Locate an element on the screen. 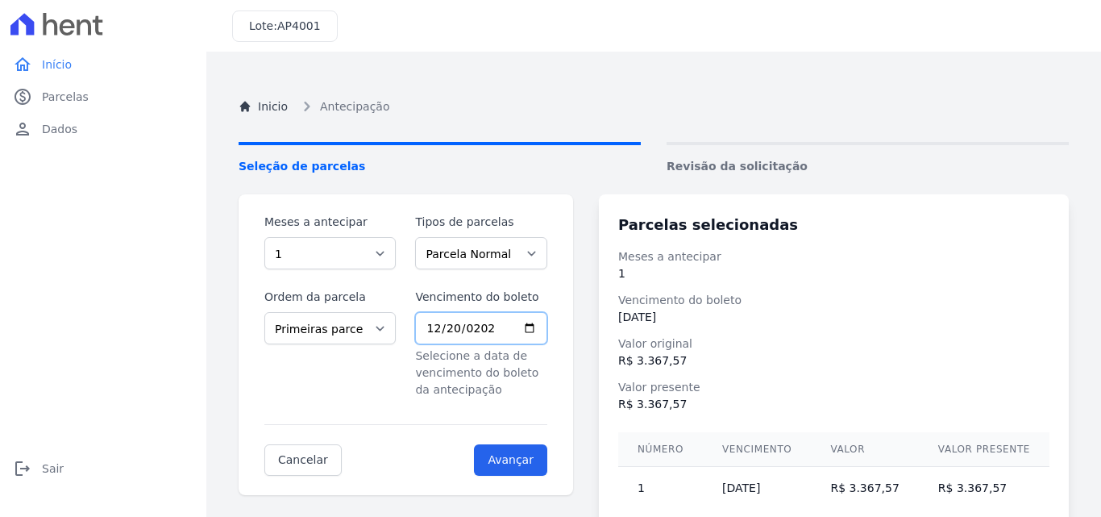 The width and height of the screenshot is (1101, 517). i: logout is located at coordinates (23, 468).